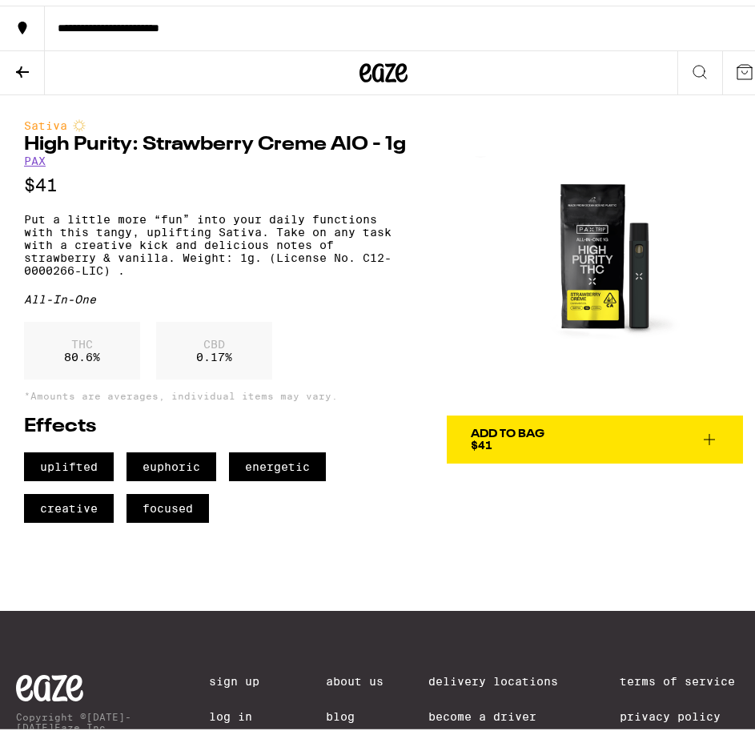 This screenshot has width=755, height=735. What do you see at coordinates (508, 428) in the screenshot?
I see `div: Add To Bag` at bounding box center [508, 428].